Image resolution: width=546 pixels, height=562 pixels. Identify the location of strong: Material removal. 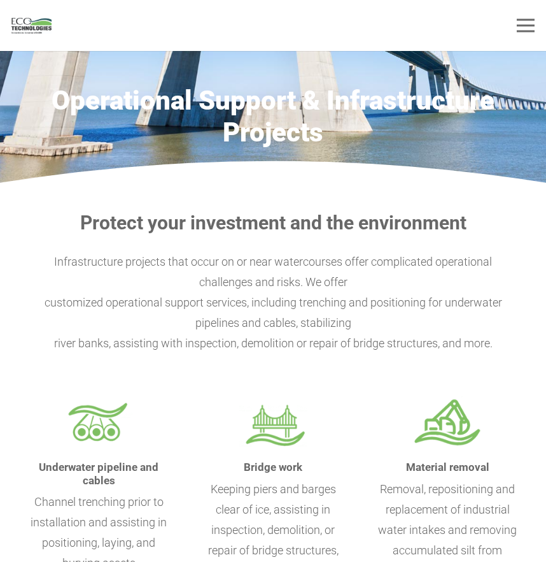
(448, 467).